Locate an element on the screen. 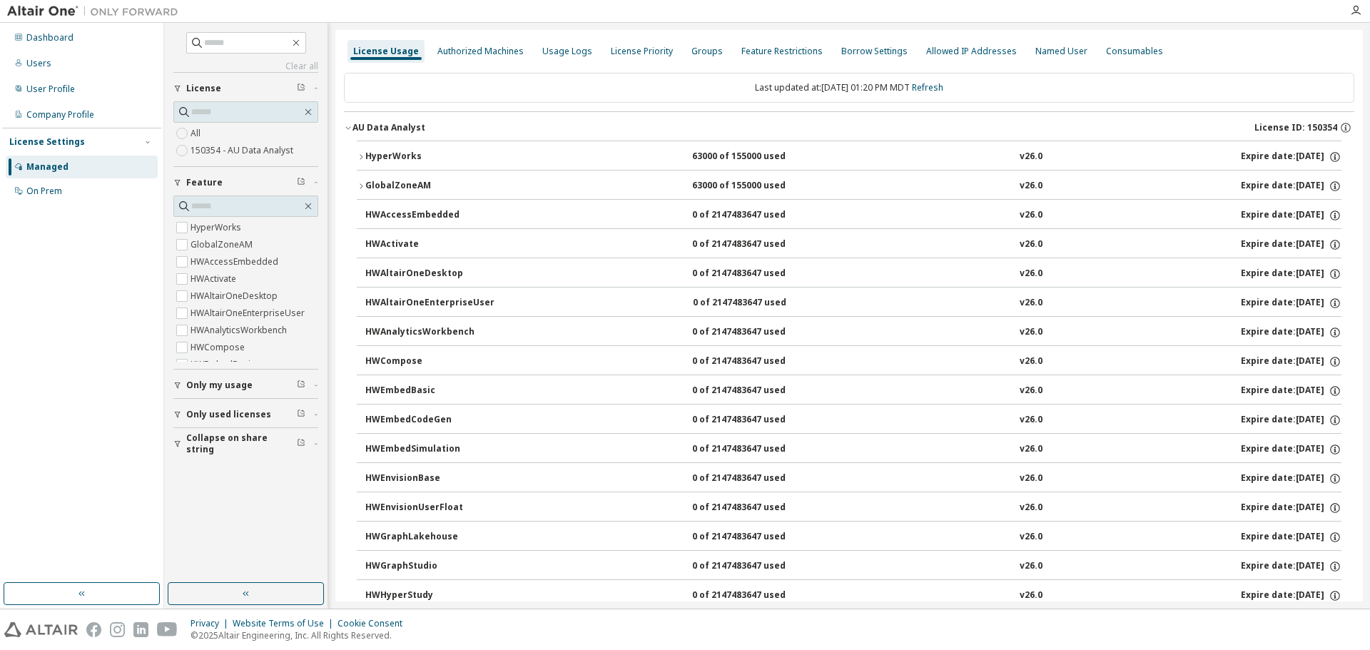 Image resolution: width=1370 pixels, height=650 pixels. div: HWEmbedCodeGen is located at coordinates (429, 420).